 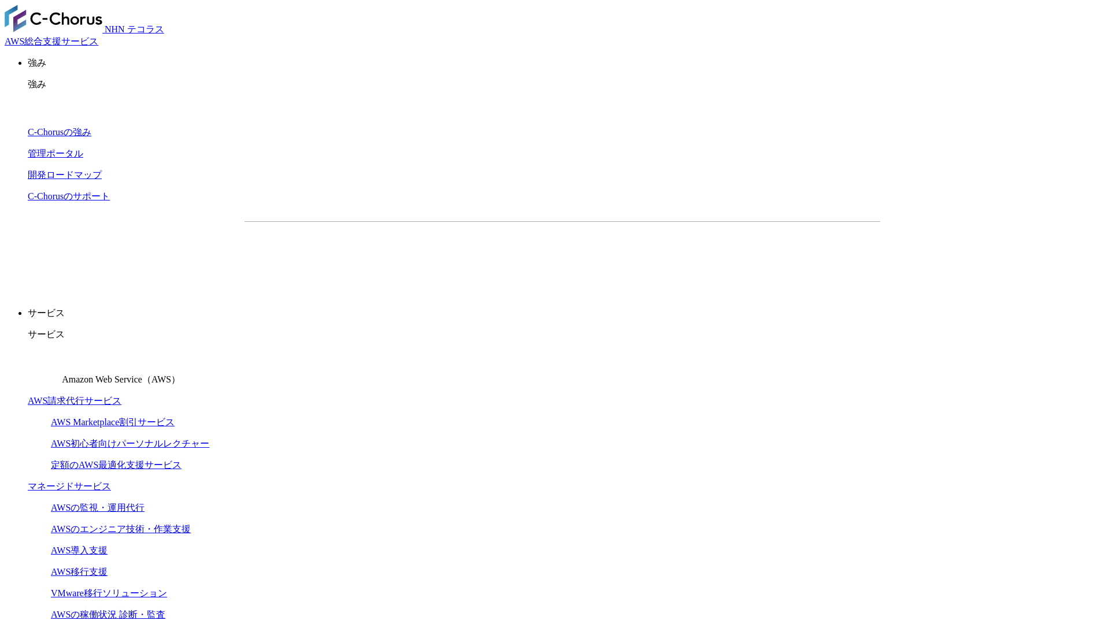 What do you see at coordinates (108, 615) in the screenshot?
I see `a: AWSの稼働状況 診断・監査` at bounding box center [108, 615].